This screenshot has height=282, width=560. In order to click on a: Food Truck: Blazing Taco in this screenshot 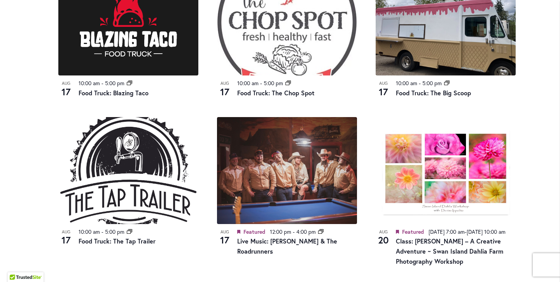, I will do `click(114, 93)`.